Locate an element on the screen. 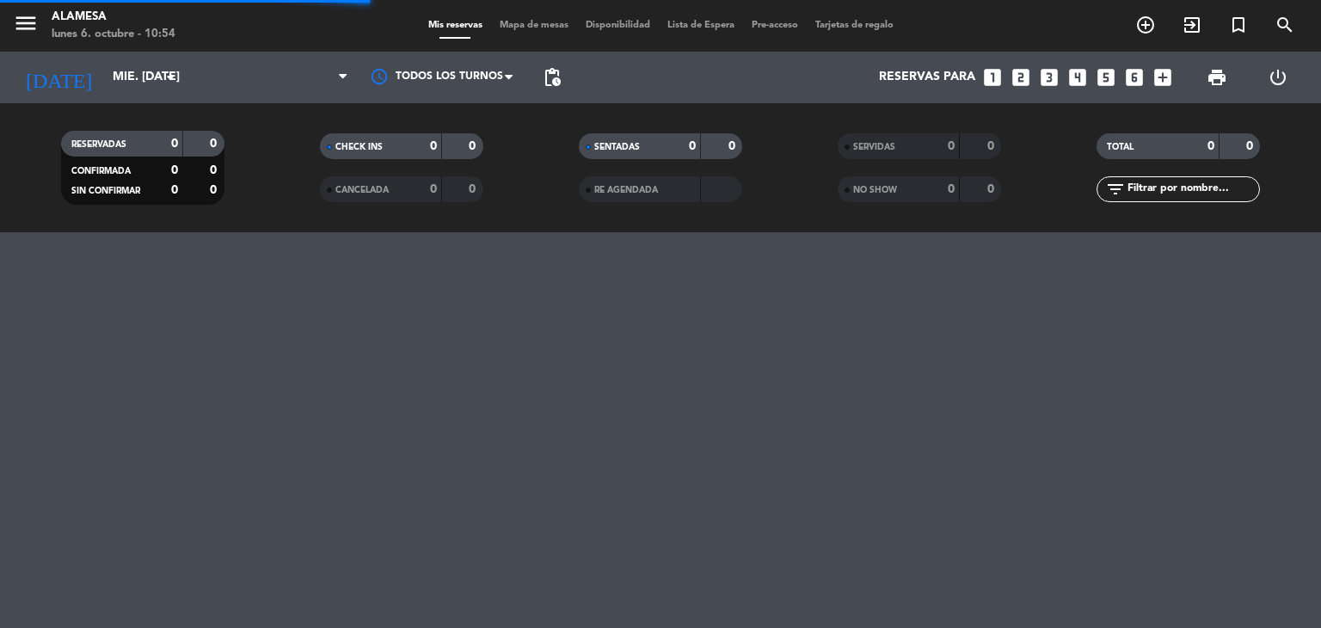  i: looks_5 is located at coordinates (1106, 77).